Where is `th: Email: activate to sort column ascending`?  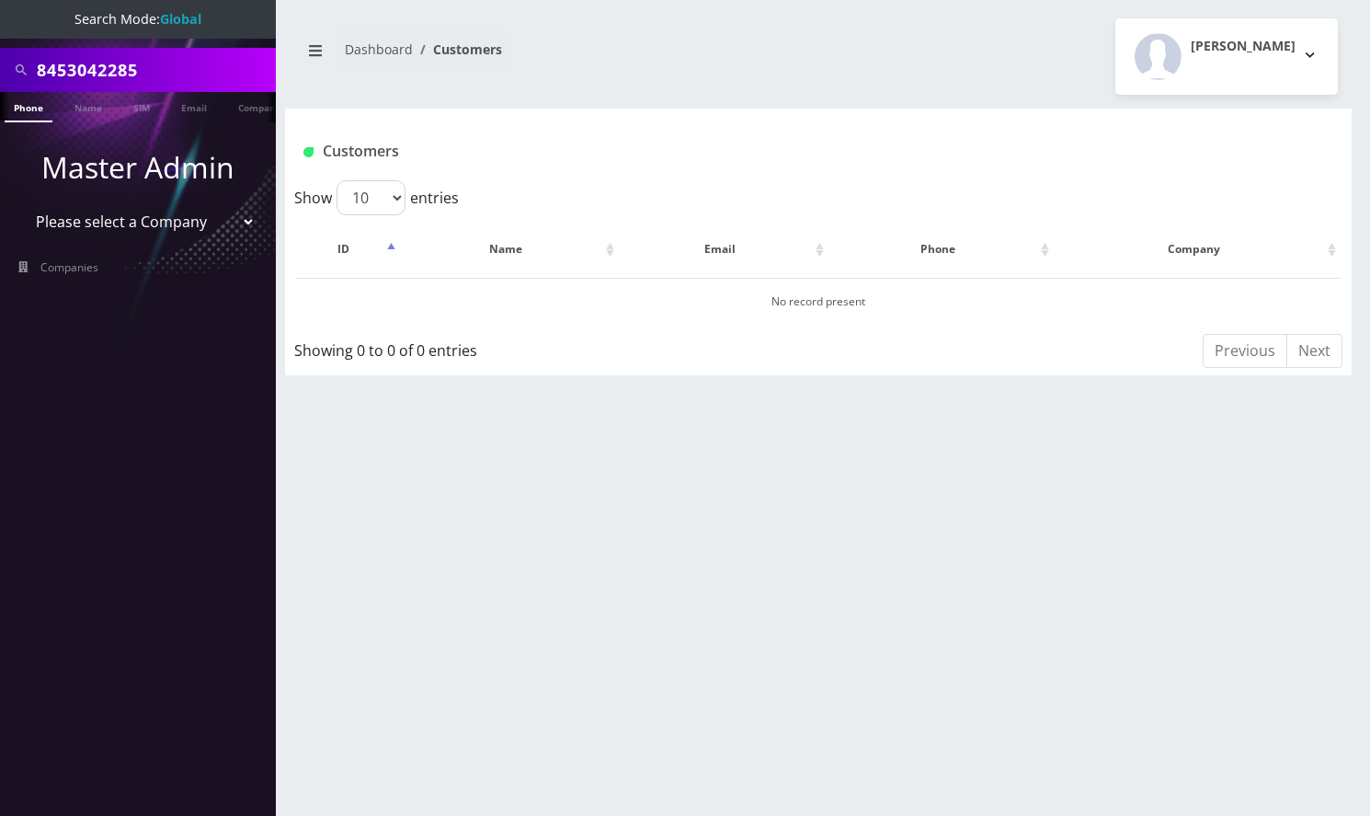
th: Email: activate to sort column ascending is located at coordinates (725, 249).